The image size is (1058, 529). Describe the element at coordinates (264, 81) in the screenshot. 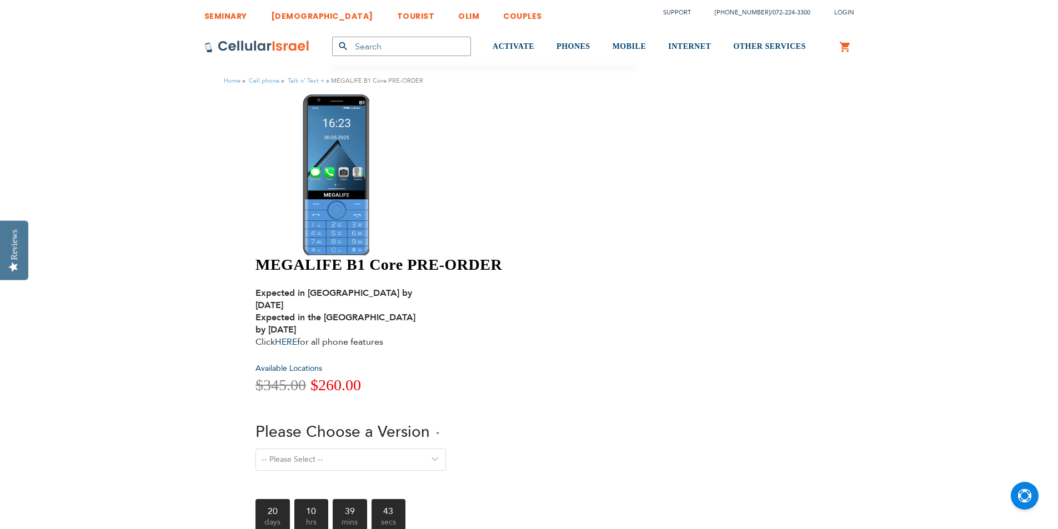

I see `a: Cell phone` at that location.